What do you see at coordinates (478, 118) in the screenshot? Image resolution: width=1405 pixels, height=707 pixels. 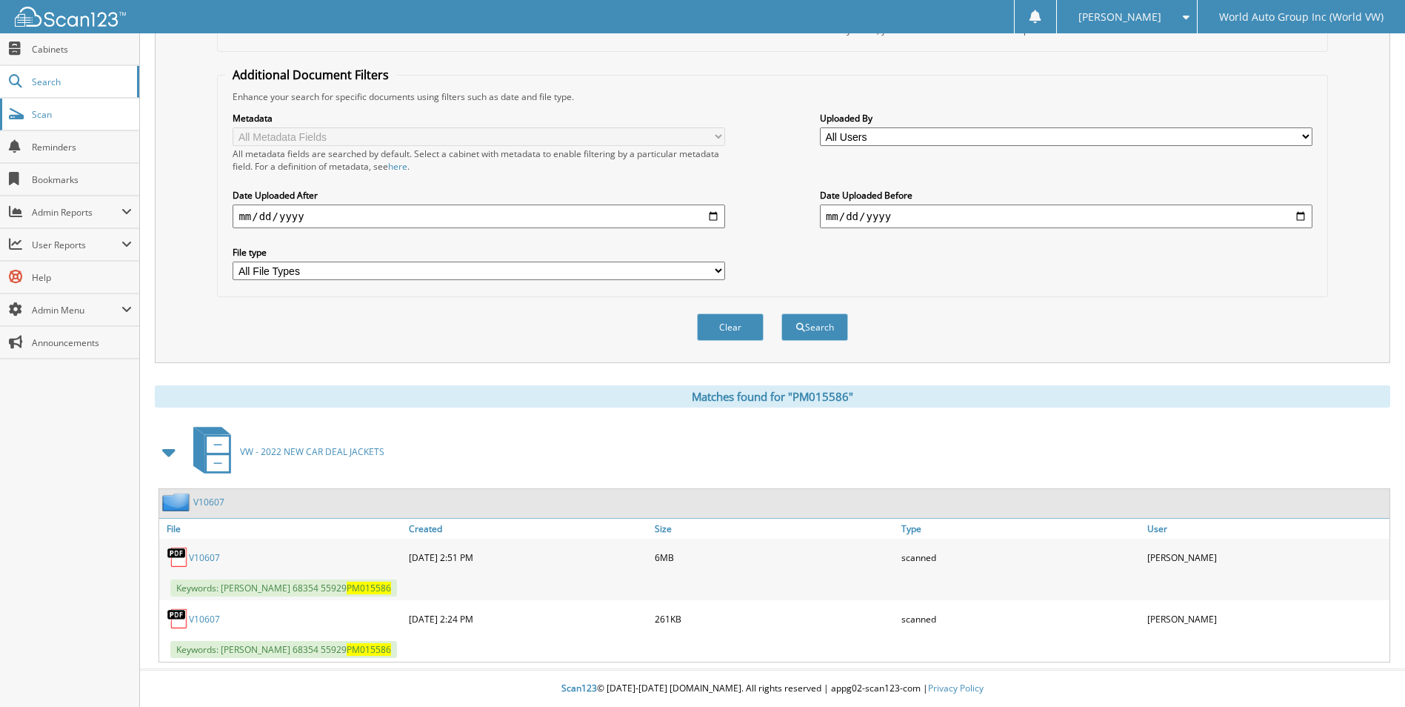 I see `label: Metadata` at bounding box center [478, 118].